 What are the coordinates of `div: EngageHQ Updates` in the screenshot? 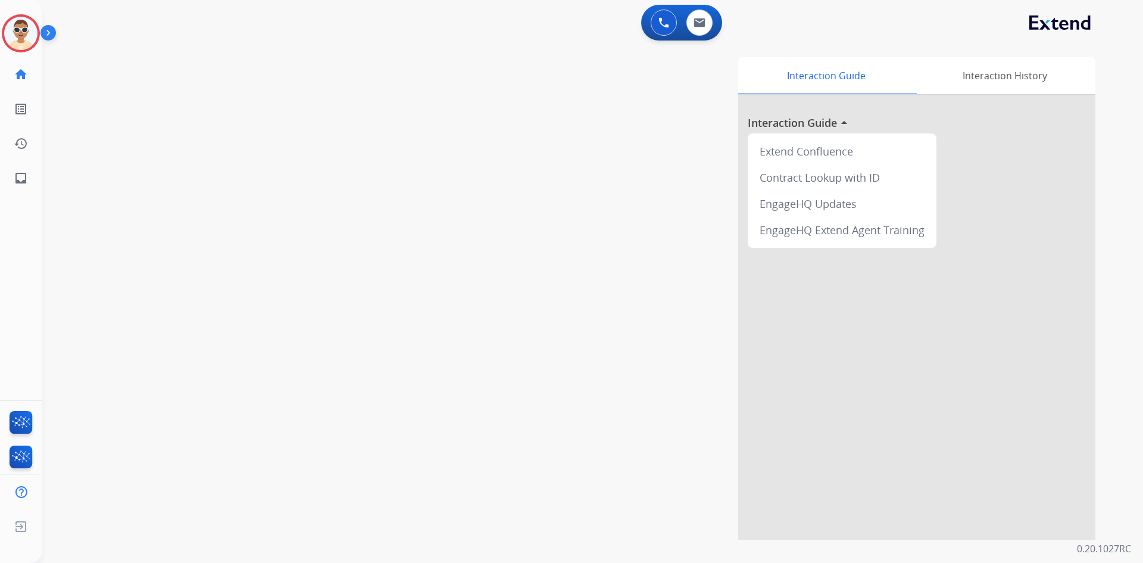 It's located at (842, 204).